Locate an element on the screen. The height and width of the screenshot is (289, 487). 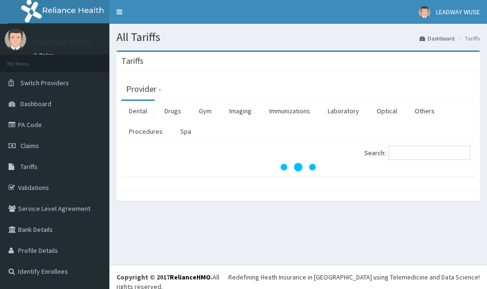
a: Laboratory is located at coordinates (343, 111).